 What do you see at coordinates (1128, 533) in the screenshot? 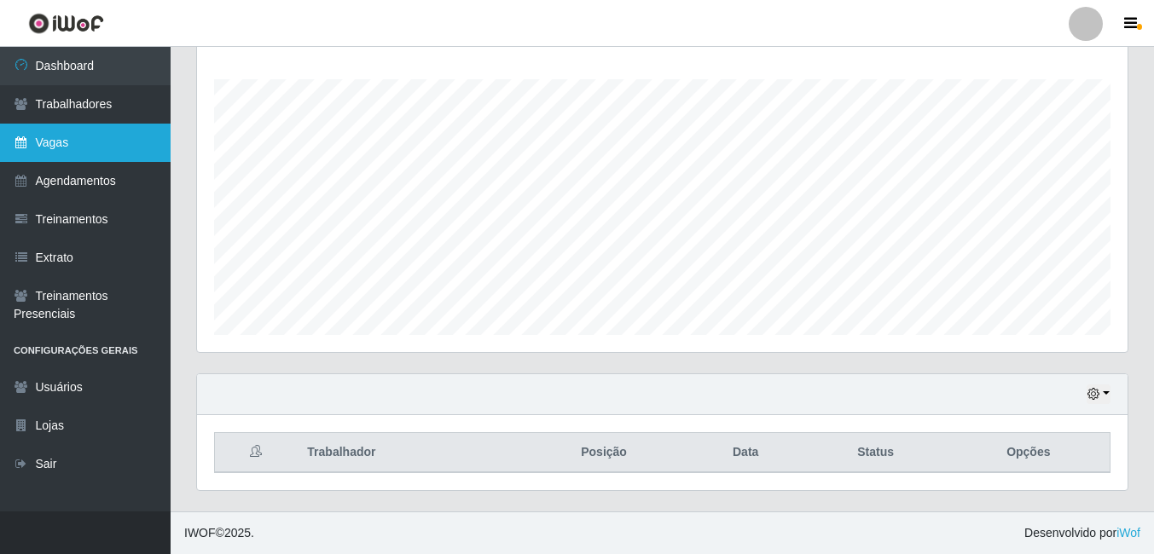
I see `a: iWof` at bounding box center [1128, 533].